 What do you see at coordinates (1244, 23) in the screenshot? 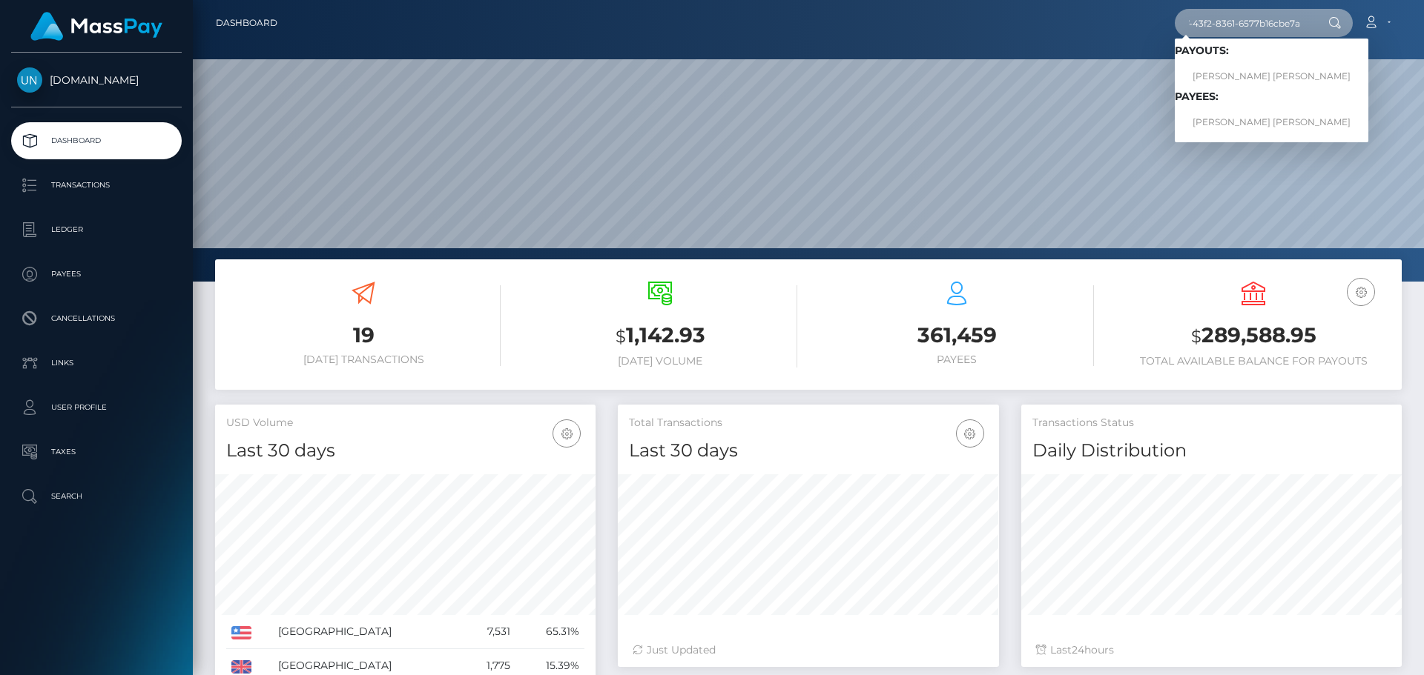
I see `input: Search...` at bounding box center [1244, 23].